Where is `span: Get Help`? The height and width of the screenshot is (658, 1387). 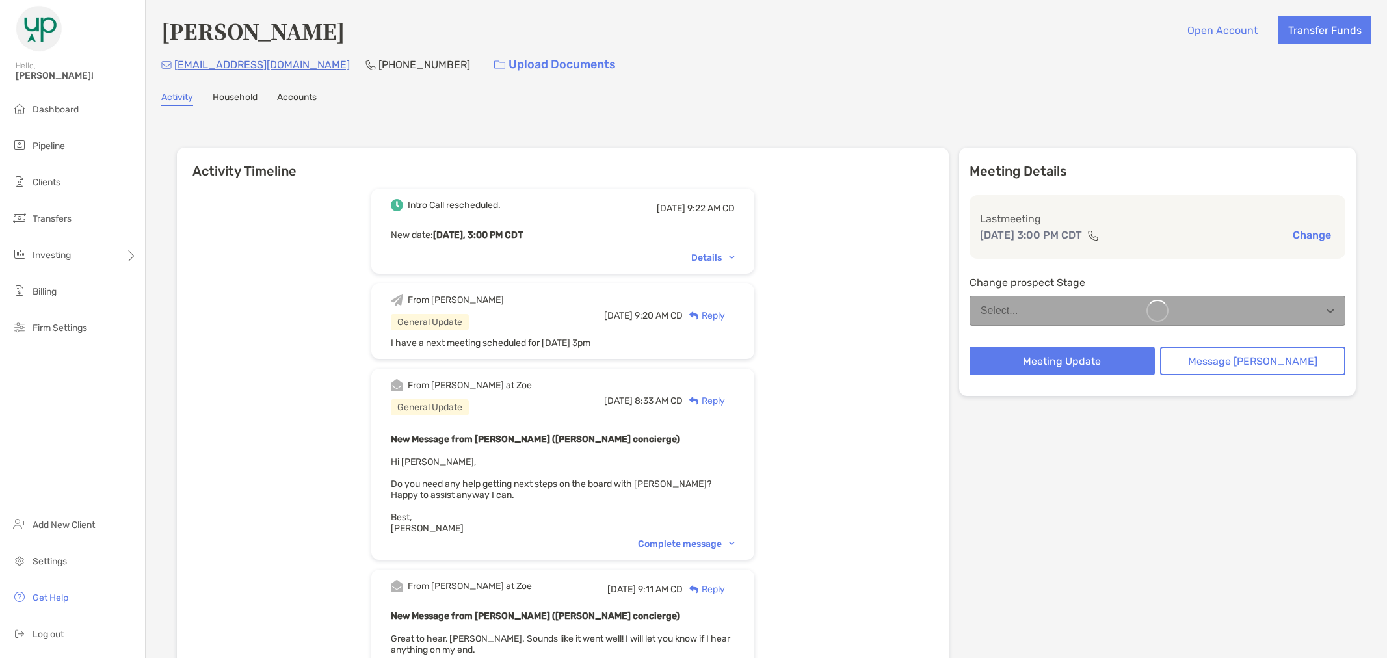 span: Get Help is located at coordinates (50, 598).